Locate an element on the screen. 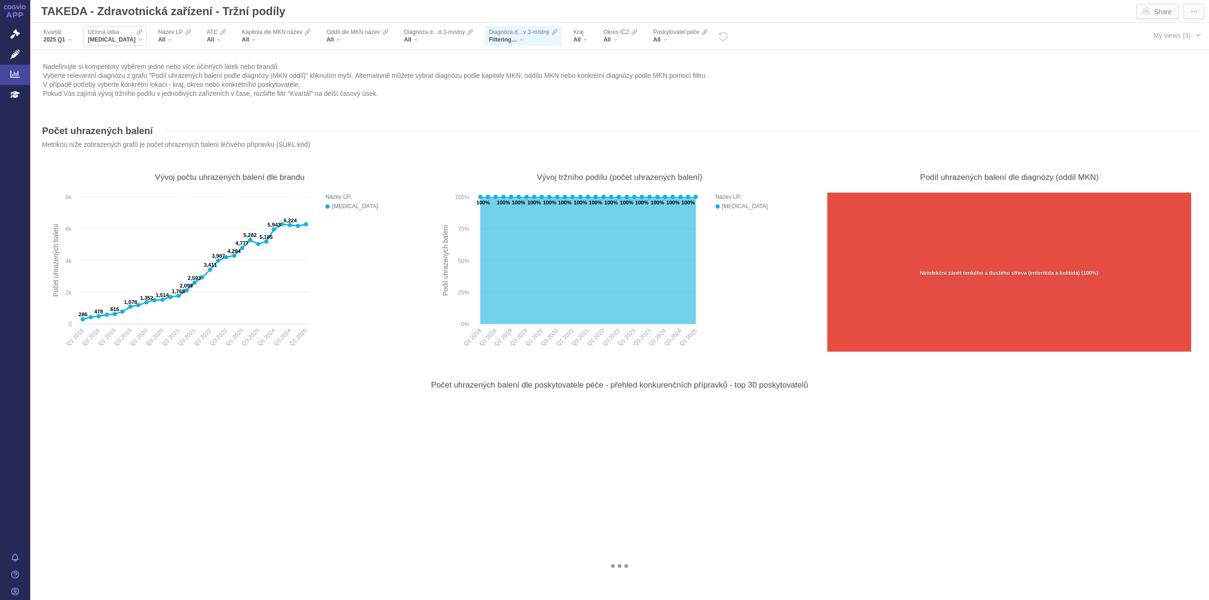 This screenshot has width=1209, height=600. div: Název LPAll is located at coordinates (174, 36).